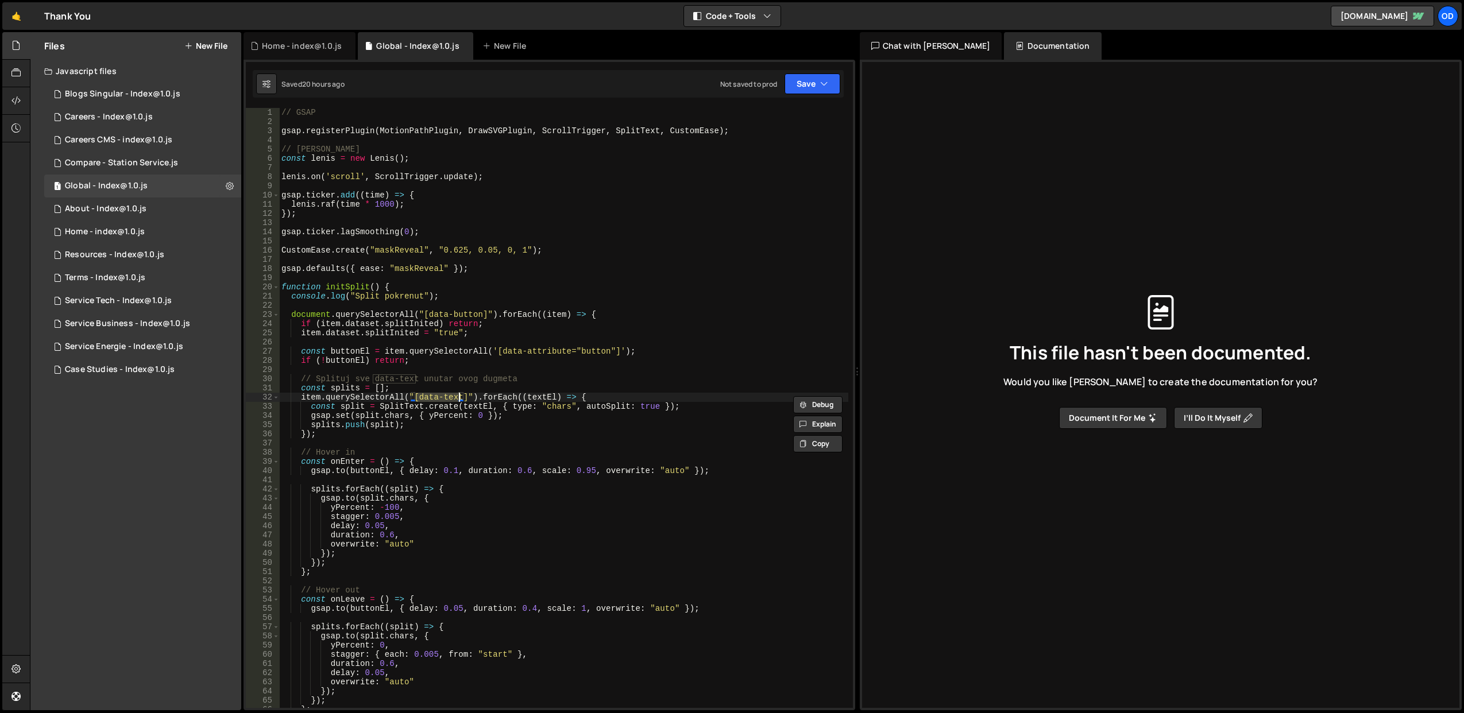 The width and height of the screenshot is (1464, 713). I want to click on div: Od, so click(1448, 16).